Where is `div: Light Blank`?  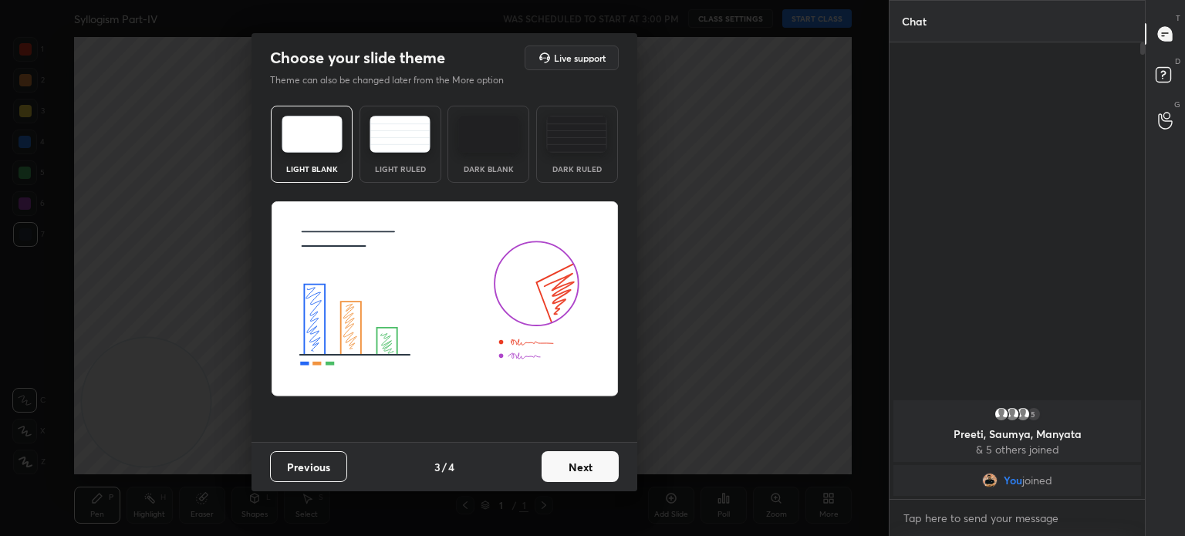
div: Light Blank is located at coordinates (312, 169).